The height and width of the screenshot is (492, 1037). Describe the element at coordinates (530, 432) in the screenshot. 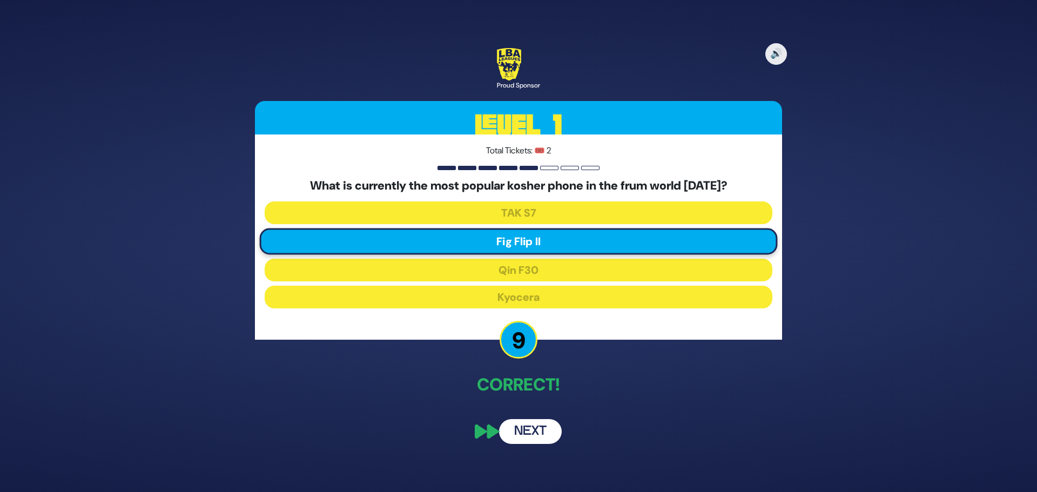

I see `button: Next` at that location.